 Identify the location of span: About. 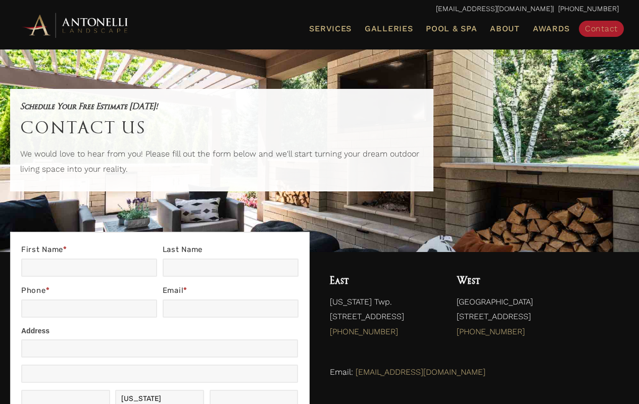
(505, 29).